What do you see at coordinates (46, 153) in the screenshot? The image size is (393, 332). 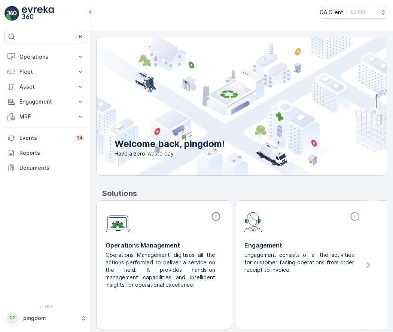 I see `a: Reports` at bounding box center [46, 153].